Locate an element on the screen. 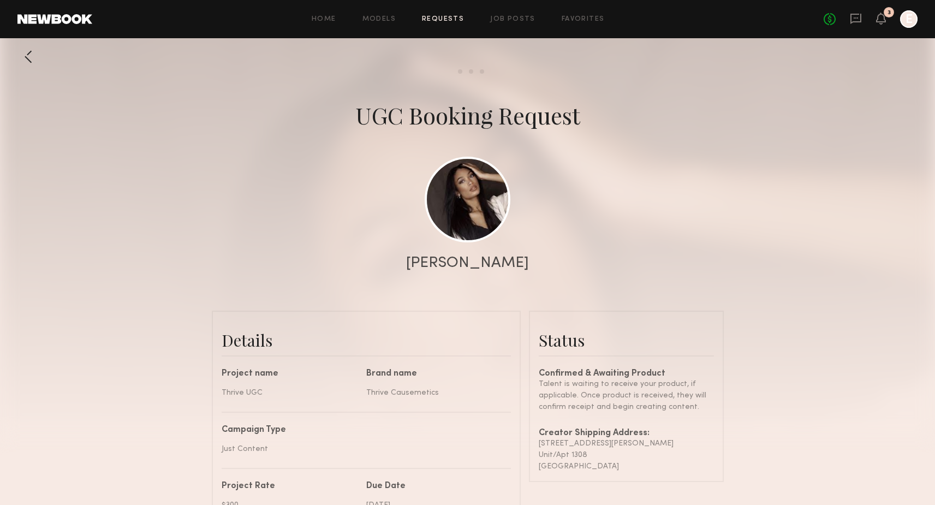 The height and width of the screenshot is (505, 935). div: Creator Shipping Address: is located at coordinates (626, 434).